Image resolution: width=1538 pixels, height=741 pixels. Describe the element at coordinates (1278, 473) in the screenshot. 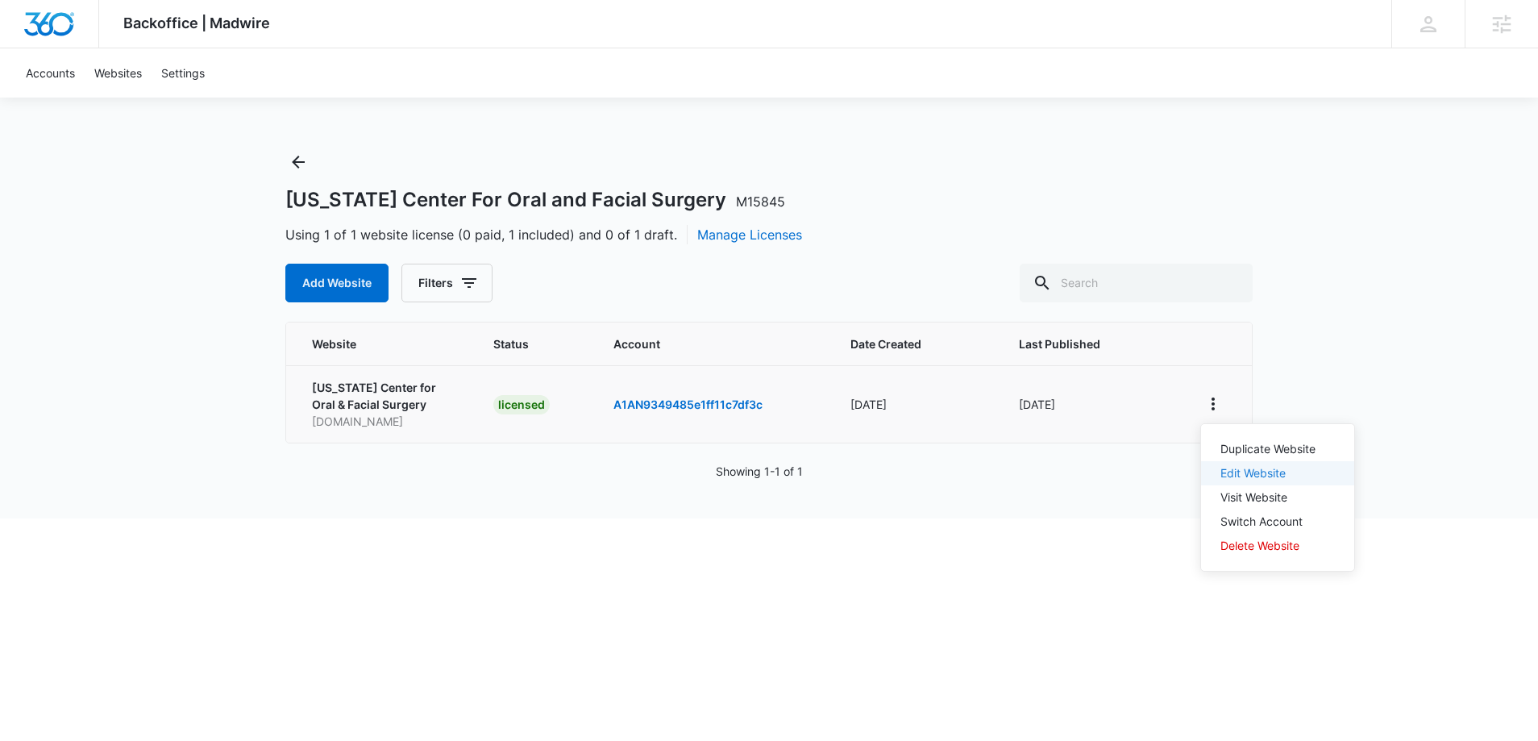

I see `button: Edit Website` at that location.